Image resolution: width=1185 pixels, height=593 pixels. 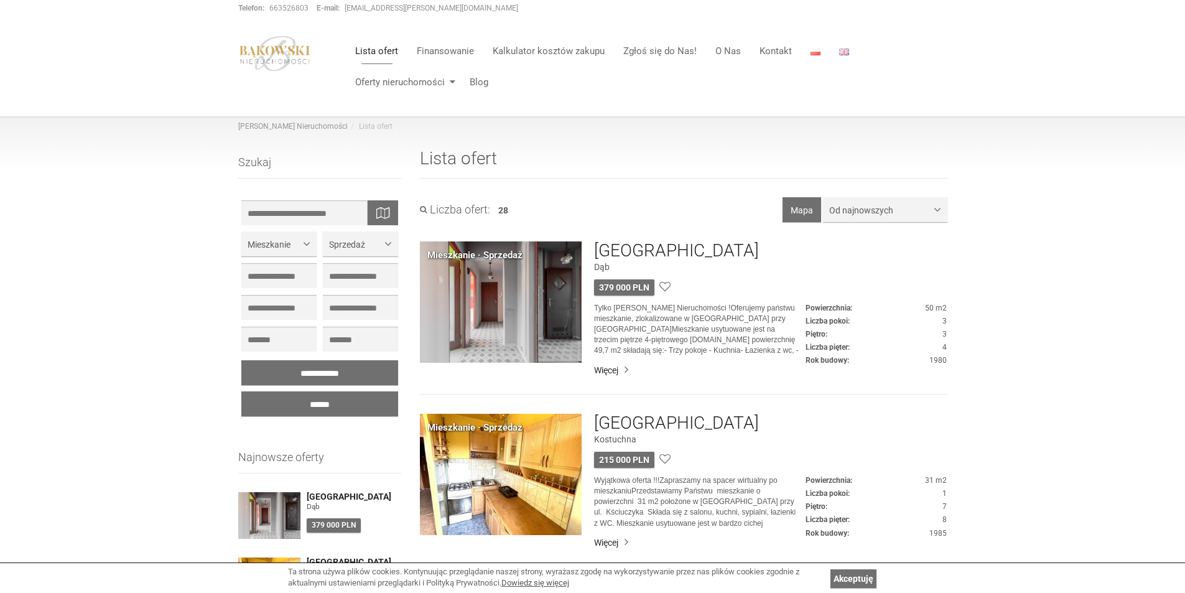 What do you see at coordinates (279, 244) in the screenshot?
I see `button: Mieszkanie` at bounding box center [279, 244].